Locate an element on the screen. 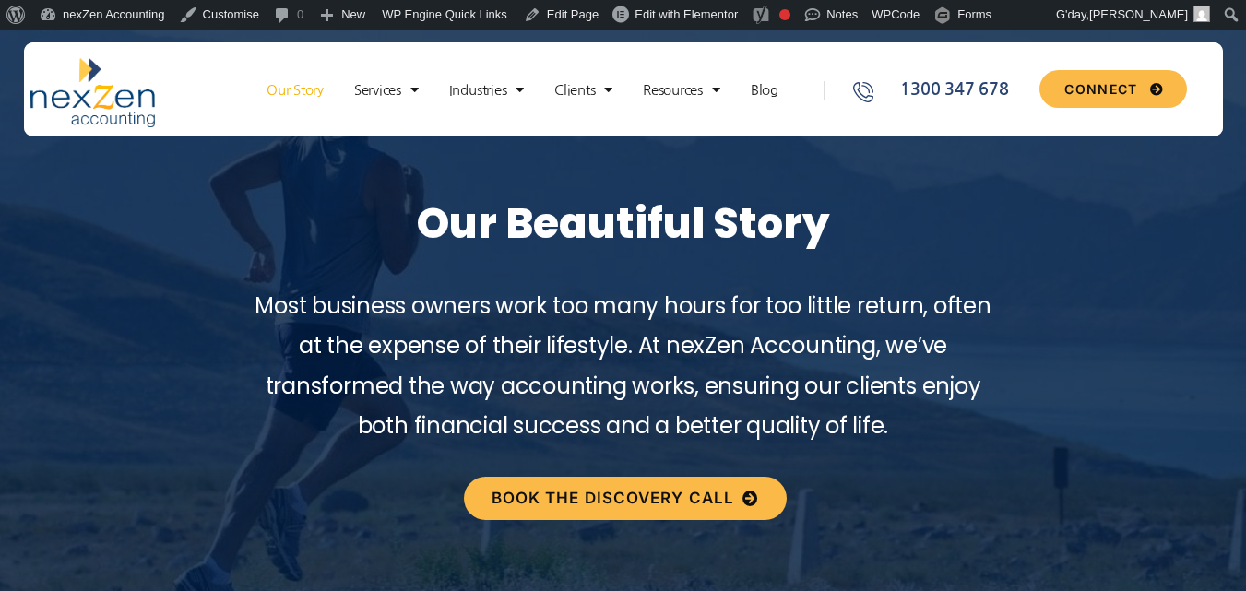  a: Our Story is located at coordinates (295, 90).